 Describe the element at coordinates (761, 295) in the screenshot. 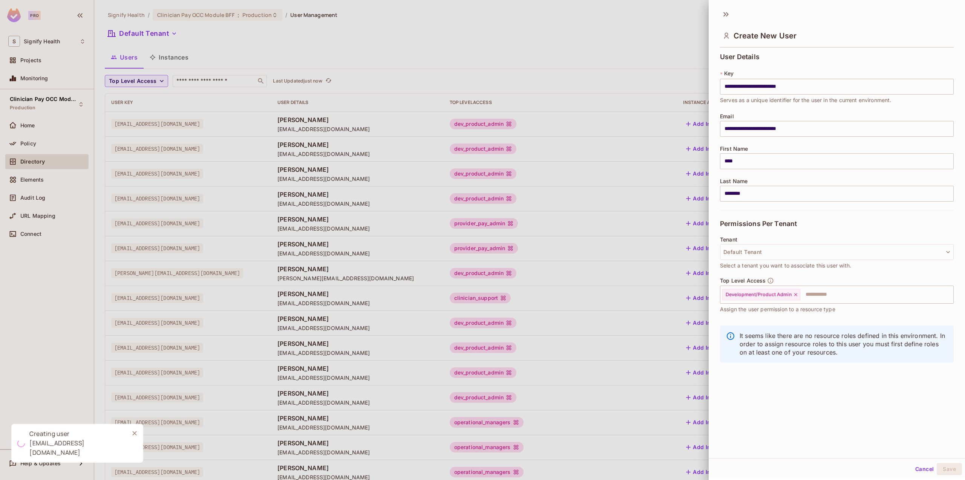

I see `div: Development/Product Admin` at that location.